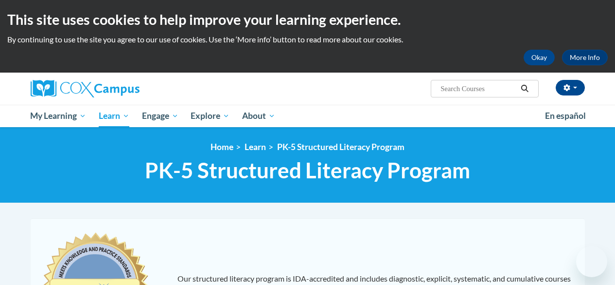  Describe the element at coordinates (210, 116) in the screenshot. I see `span: Explore` at that location.